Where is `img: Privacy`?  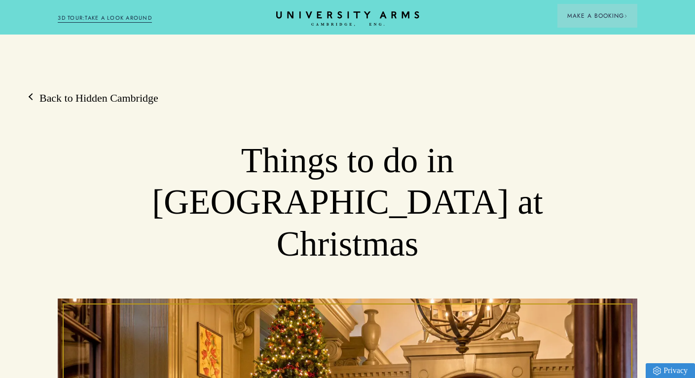
img: Privacy is located at coordinates (657, 370).